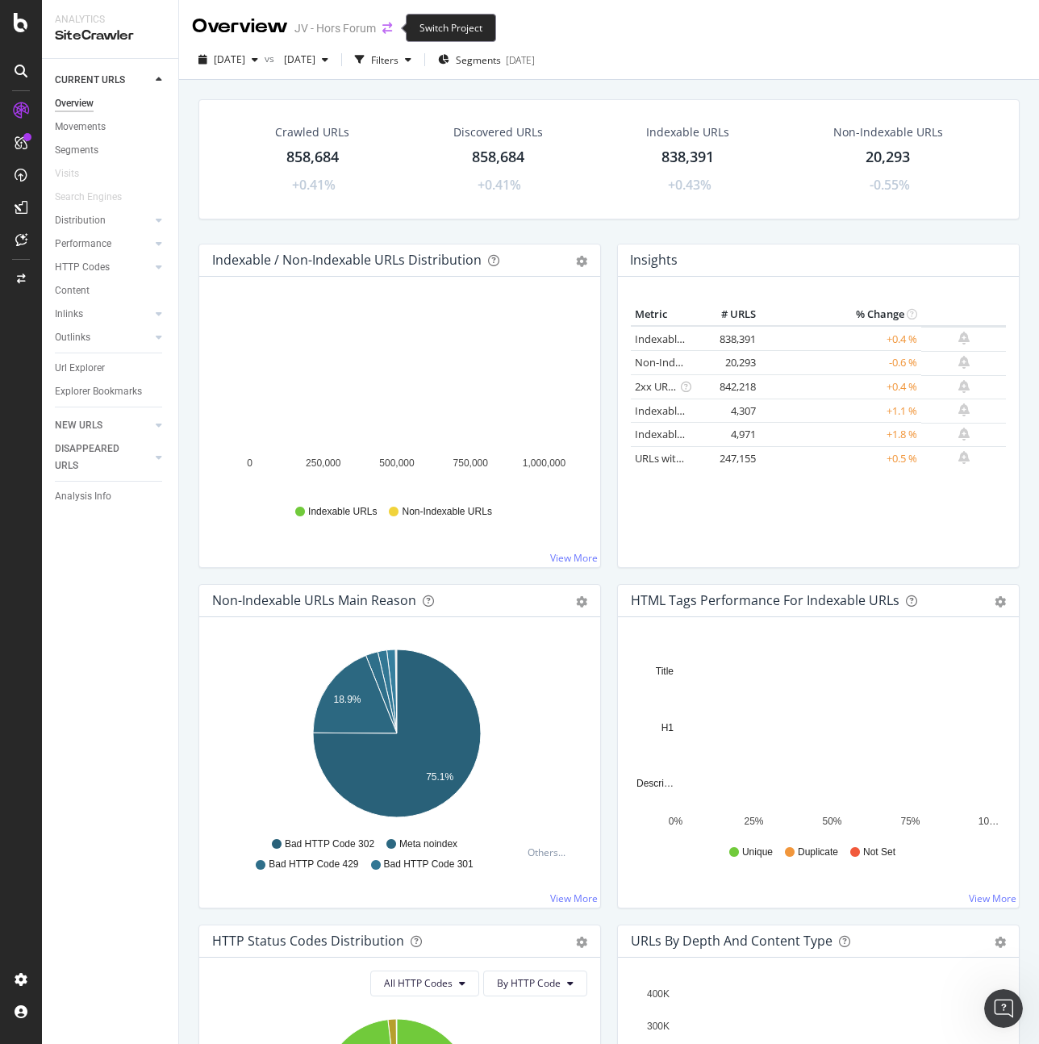 The image size is (1039, 1044). I want to click on a: Search Engines, so click(96, 197).